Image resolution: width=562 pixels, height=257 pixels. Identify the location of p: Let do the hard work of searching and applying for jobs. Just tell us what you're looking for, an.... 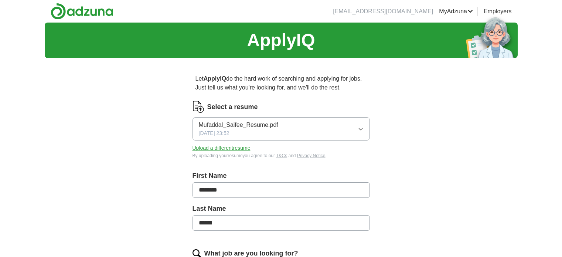
(281, 83).